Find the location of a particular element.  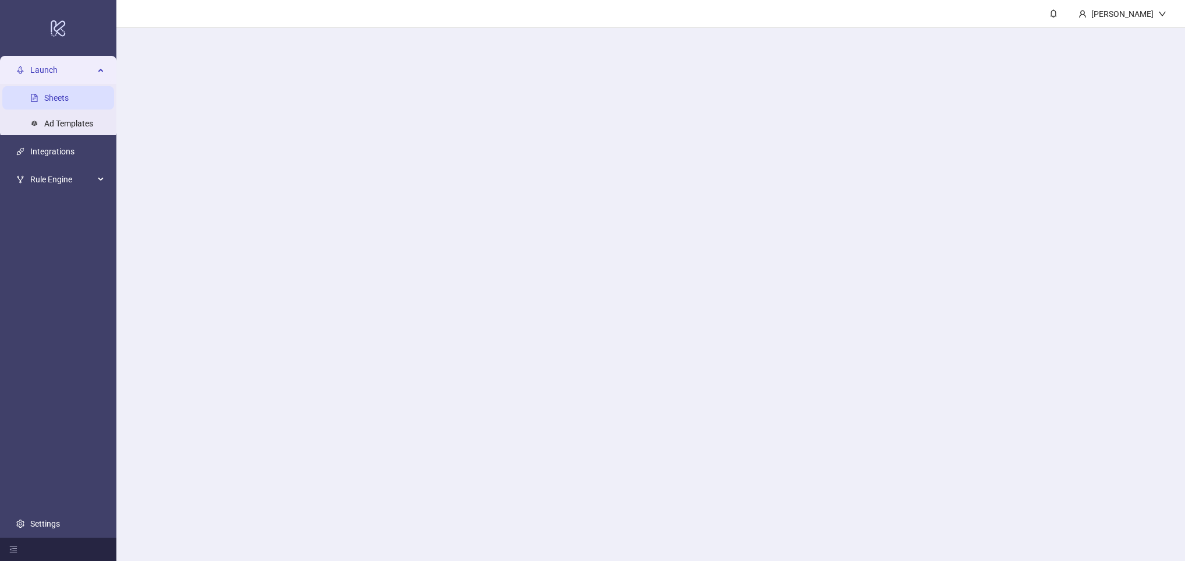

a: Sheets is located at coordinates (56, 98).